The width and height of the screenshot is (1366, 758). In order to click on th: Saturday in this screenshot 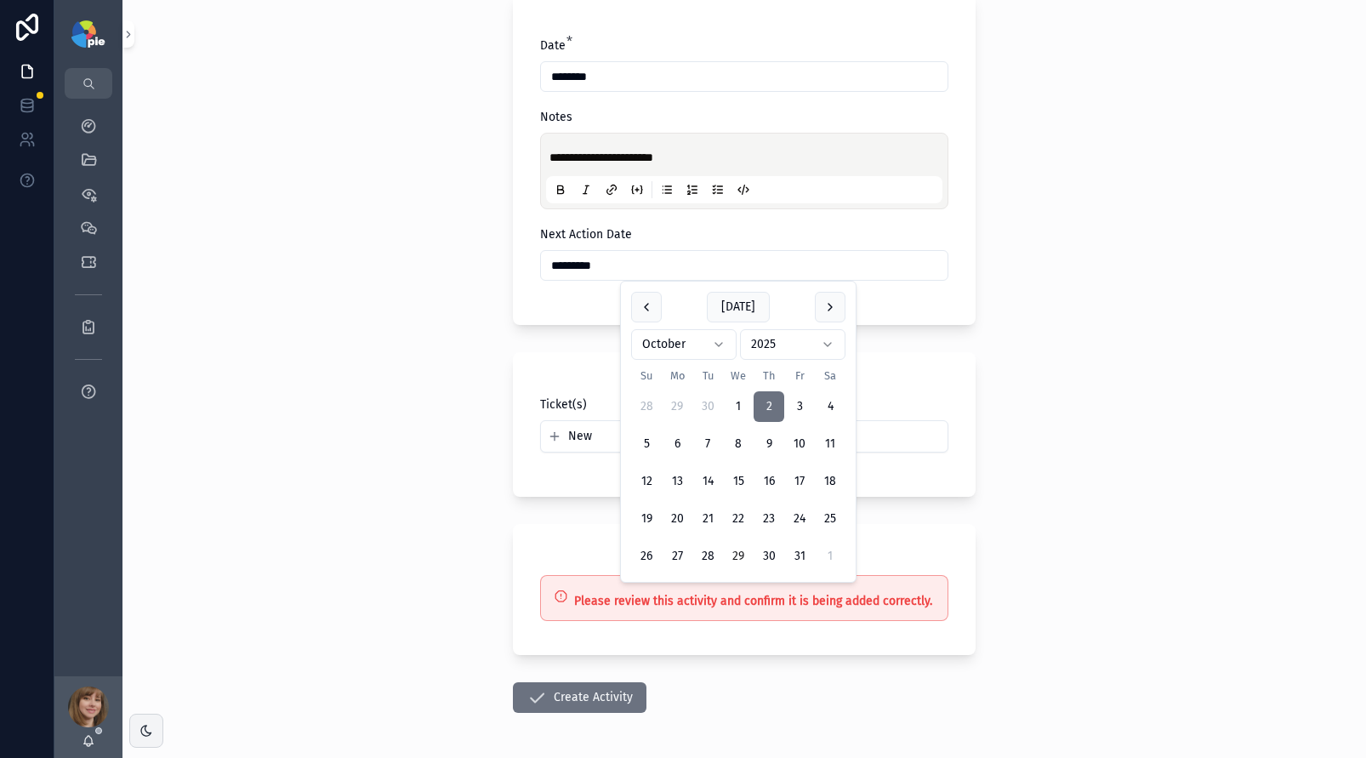, I will do `click(830, 375)`.